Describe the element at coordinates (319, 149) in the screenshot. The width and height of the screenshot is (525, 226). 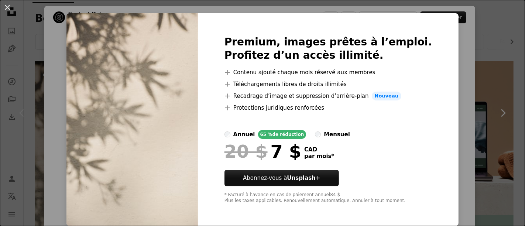
I see `span: CAD` at that location.